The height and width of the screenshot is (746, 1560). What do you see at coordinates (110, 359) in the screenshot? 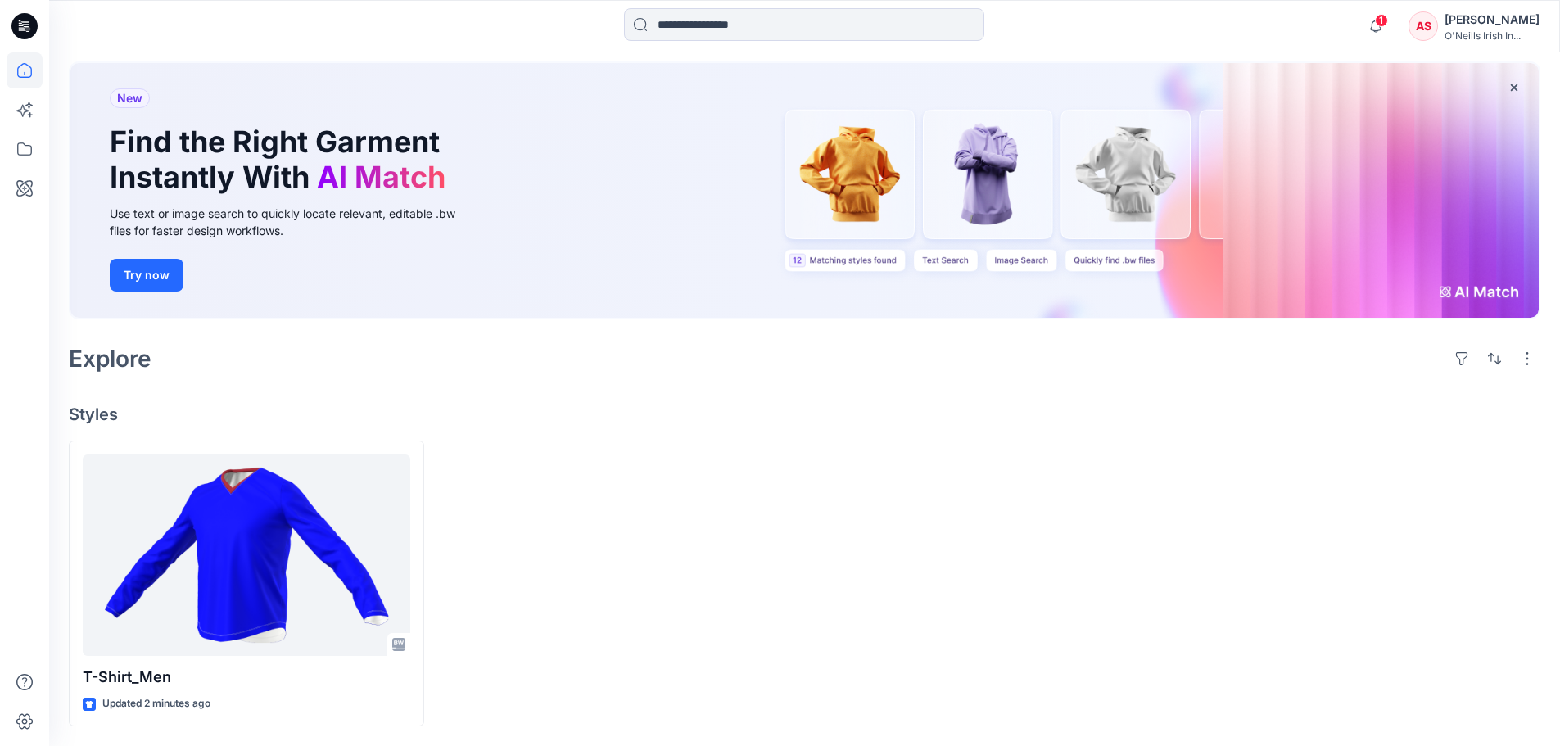
I see `h2: Explore` at bounding box center [110, 359].